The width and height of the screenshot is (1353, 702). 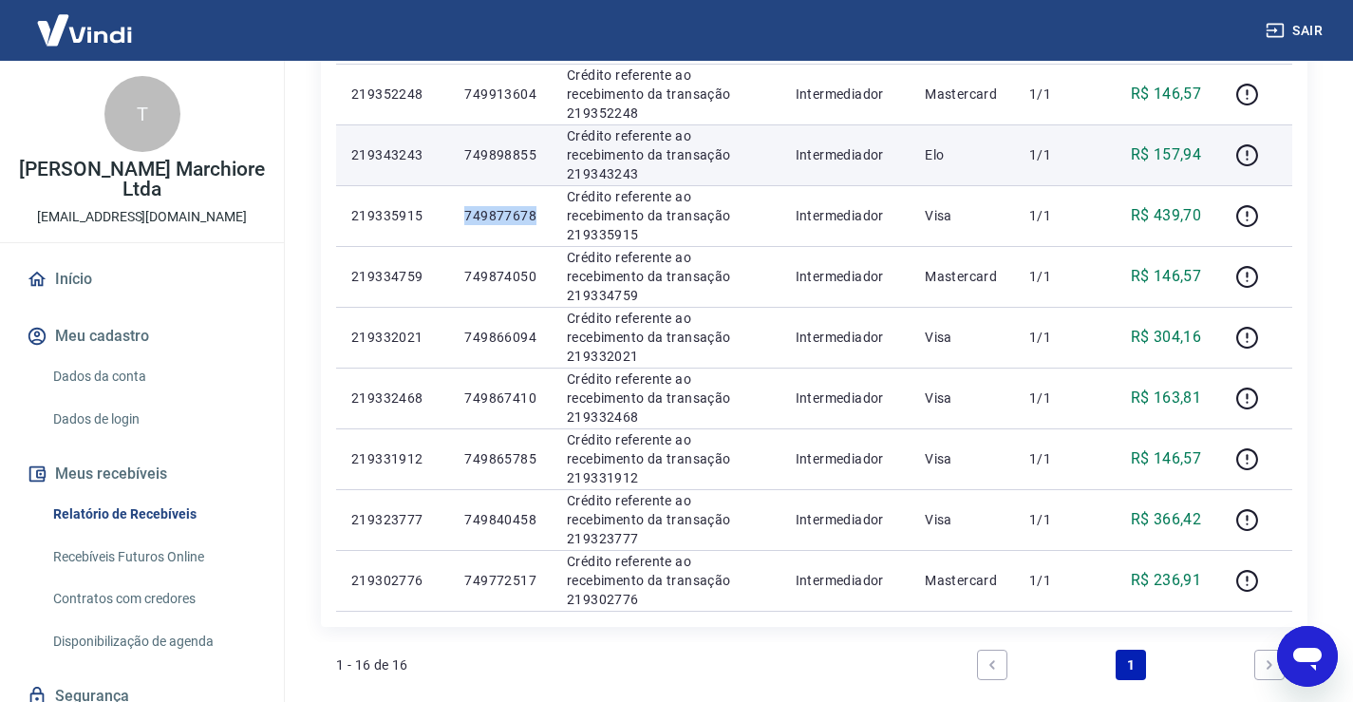 I want to click on img: Vindi, so click(x=85, y=29).